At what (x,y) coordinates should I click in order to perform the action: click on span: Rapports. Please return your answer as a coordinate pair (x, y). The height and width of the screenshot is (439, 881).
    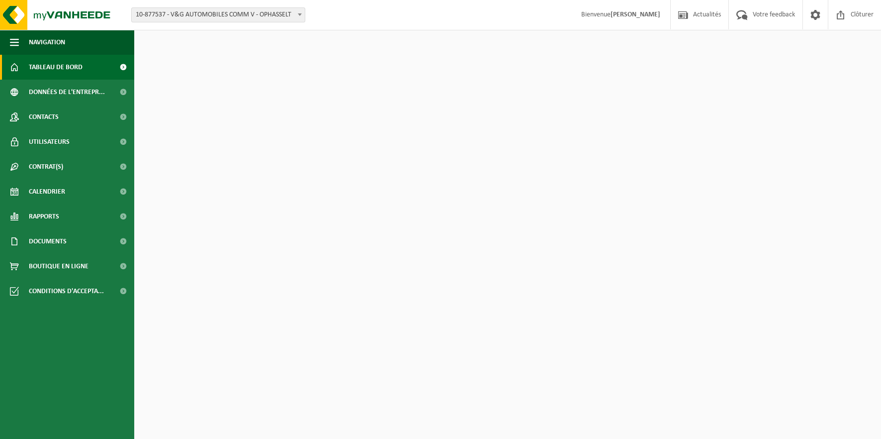
    Looking at the image, I should click on (44, 216).